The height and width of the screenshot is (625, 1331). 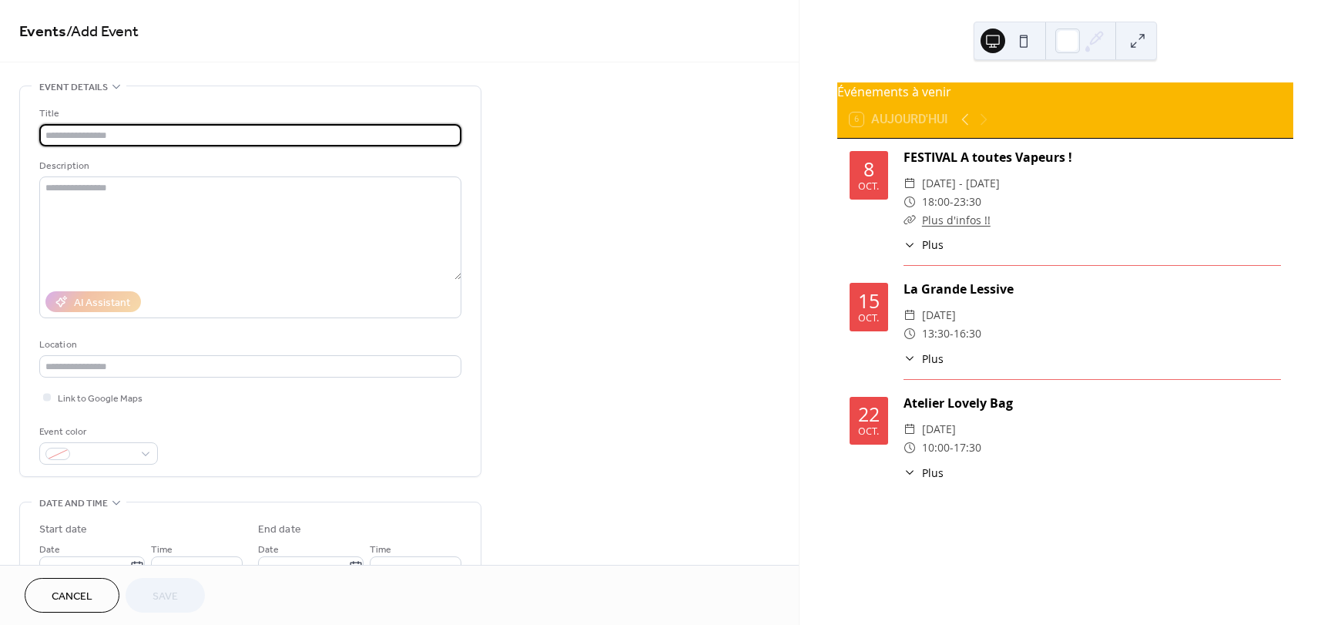 What do you see at coordinates (869, 414) in the screenshot?
I see `div: 22` at bounding box center [869, 414].